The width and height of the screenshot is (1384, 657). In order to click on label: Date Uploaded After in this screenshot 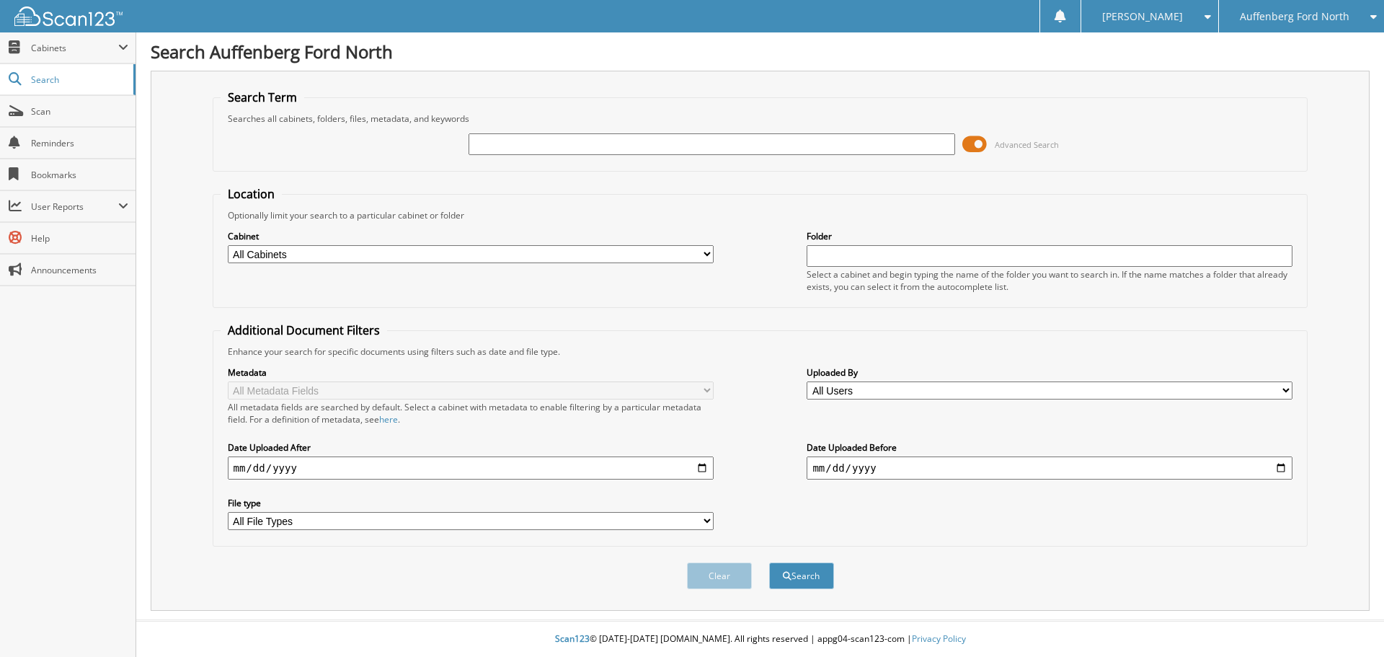, I will do `click(471, 447)`.